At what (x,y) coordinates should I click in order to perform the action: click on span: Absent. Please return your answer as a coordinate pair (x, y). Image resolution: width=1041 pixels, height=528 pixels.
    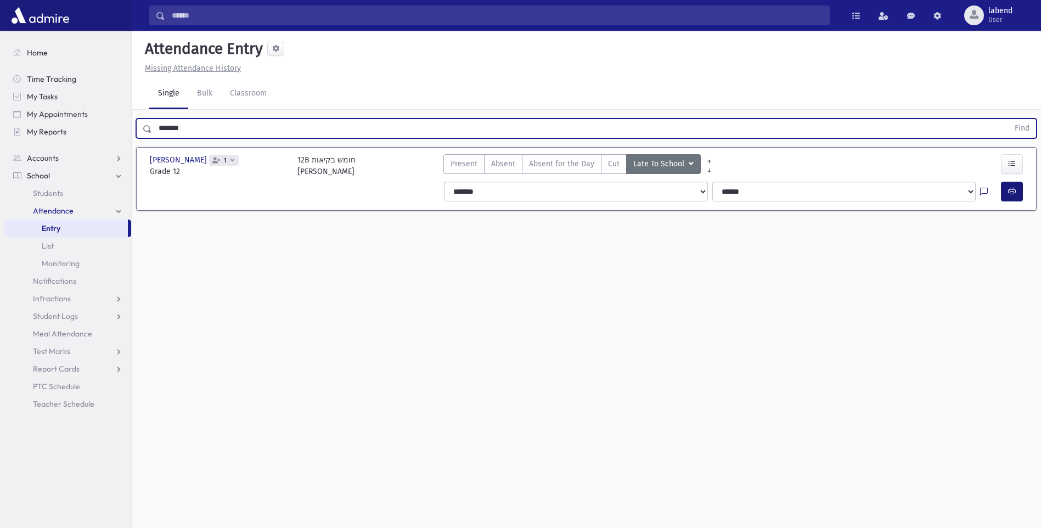
    Looking at the image, I should click on (503, 164).